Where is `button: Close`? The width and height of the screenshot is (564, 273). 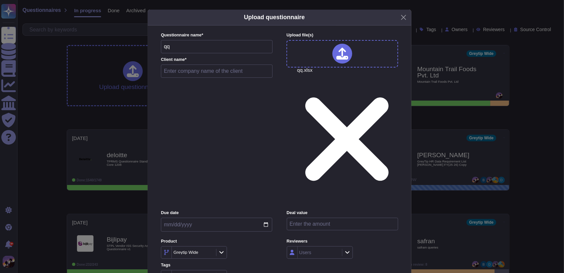 button: Close is located at coordinates (404, 17).